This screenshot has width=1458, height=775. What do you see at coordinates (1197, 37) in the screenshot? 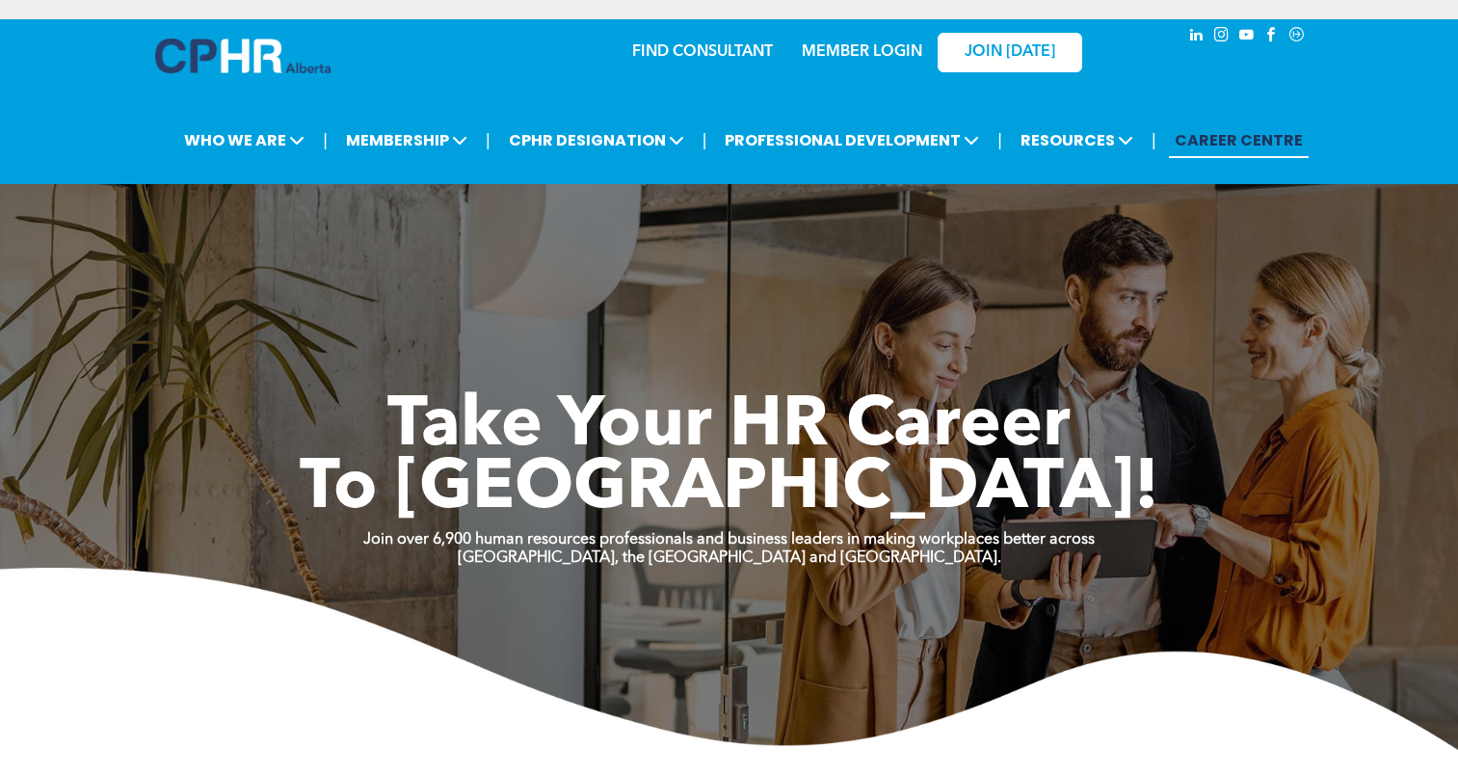
I see `a: linkedin` at bounding box center [1197, 37].